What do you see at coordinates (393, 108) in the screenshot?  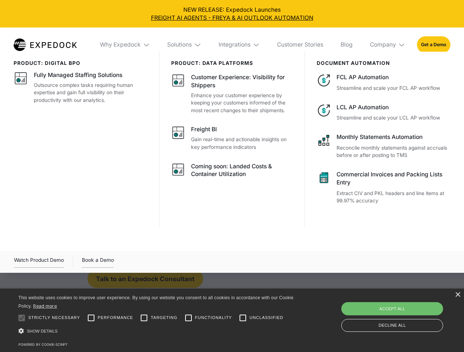 I see `div: LCL AP Automation` at bounding box center [393, 108].